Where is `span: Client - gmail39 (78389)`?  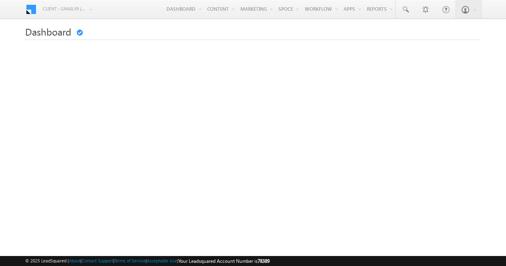
span: Client - gmail39 (78389) is located at coordinates (64, 9).